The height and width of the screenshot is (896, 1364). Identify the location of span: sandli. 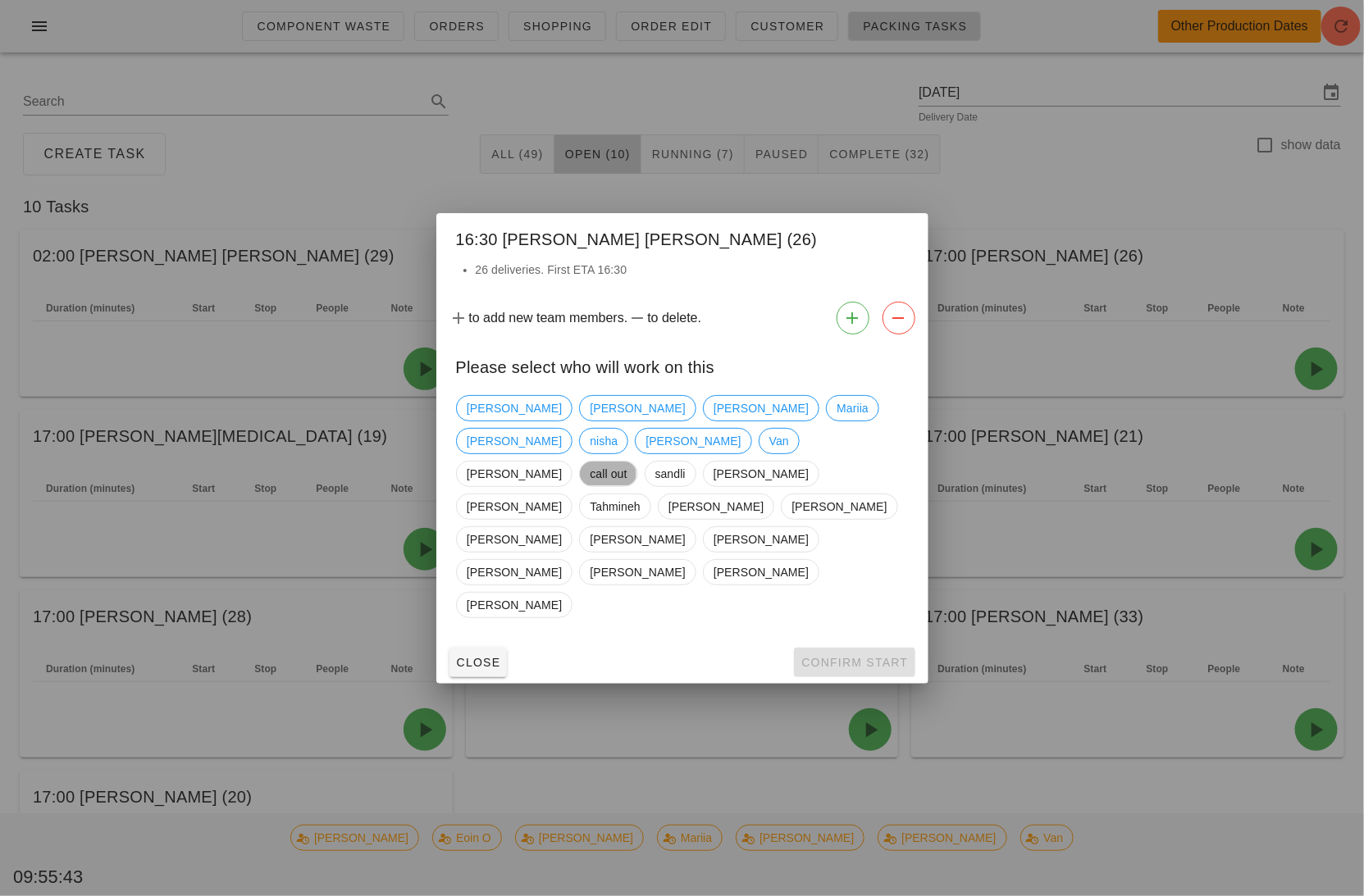
(669, 474).